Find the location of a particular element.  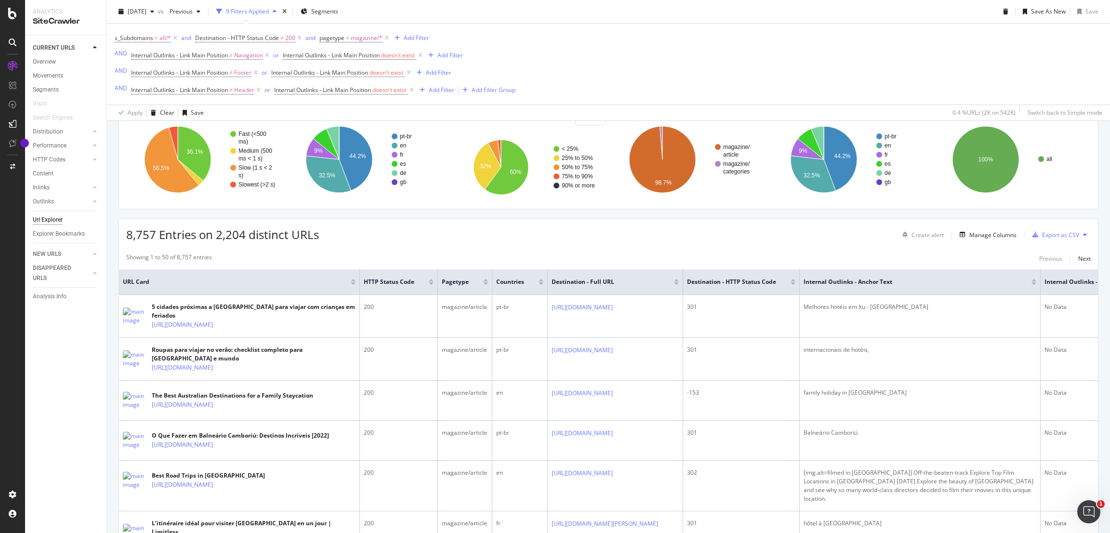

text: en is located at coordinates (887, 145).